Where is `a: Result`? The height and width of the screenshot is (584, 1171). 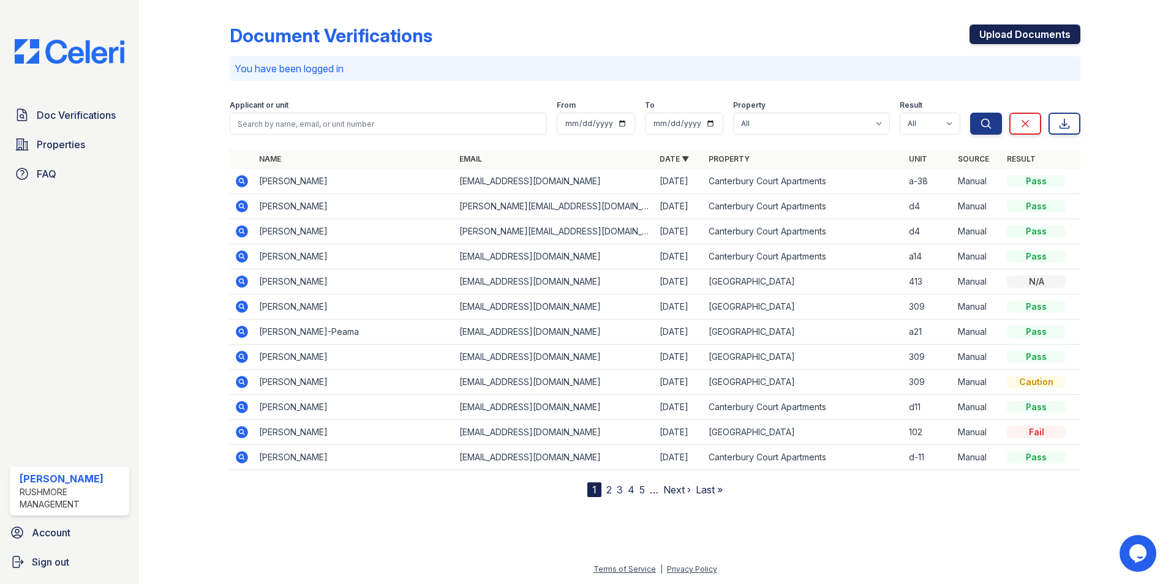
a: Result is located at coordinates (1021, 159).